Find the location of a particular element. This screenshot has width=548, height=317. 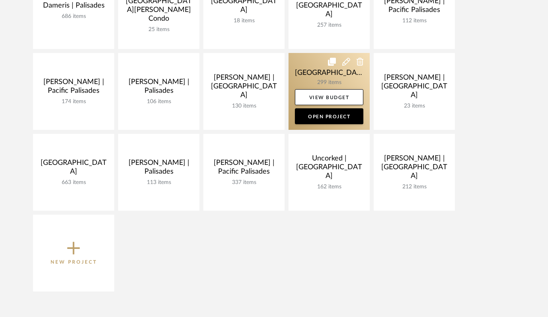

a: Open Project is located at coordinates (329, 116).